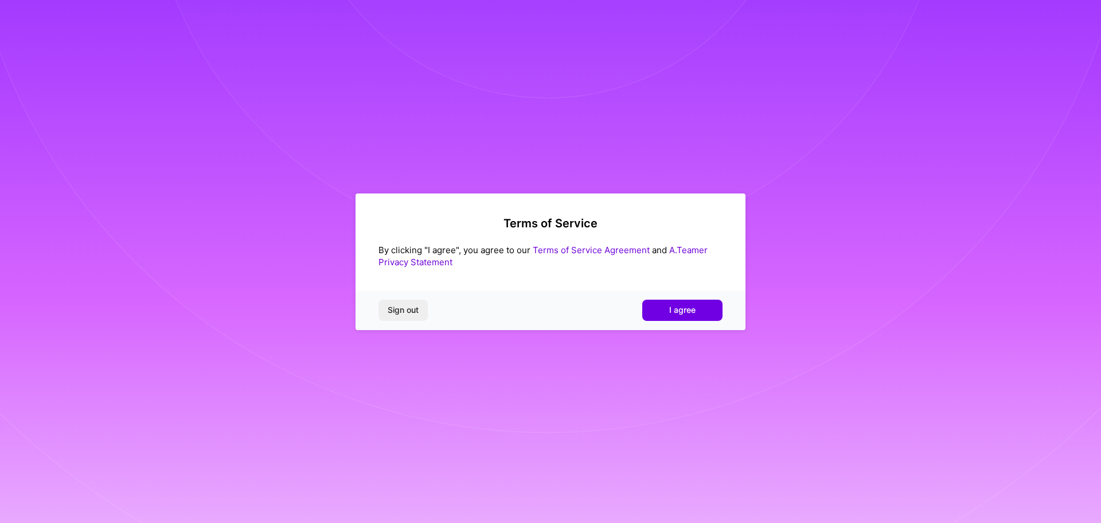  I want to click on h2: Terms of Service, so click(551, 223).